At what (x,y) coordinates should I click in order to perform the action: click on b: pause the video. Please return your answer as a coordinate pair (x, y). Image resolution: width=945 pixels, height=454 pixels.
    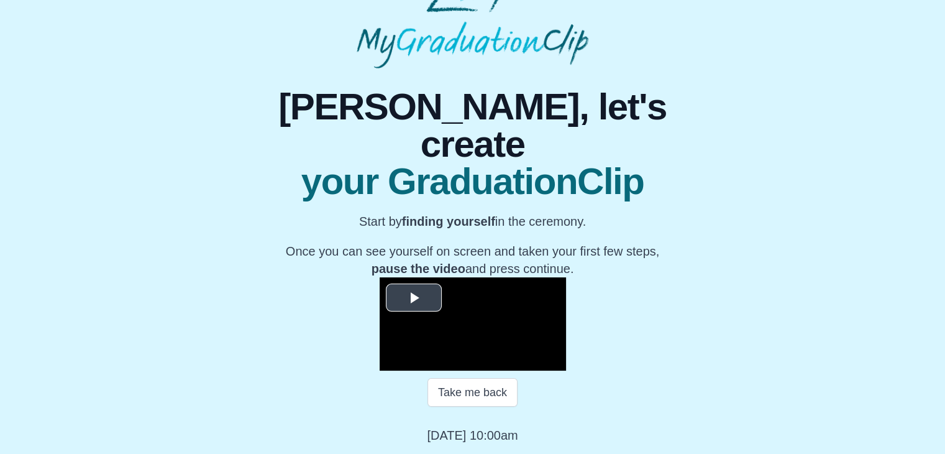
    Looking at the image, I should click on (418, 268).